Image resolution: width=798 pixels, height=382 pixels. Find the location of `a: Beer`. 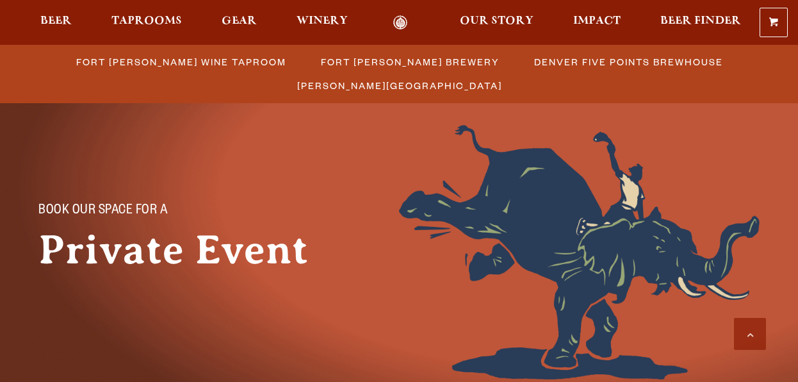

a: Beer is located at coordinates (56, 22).